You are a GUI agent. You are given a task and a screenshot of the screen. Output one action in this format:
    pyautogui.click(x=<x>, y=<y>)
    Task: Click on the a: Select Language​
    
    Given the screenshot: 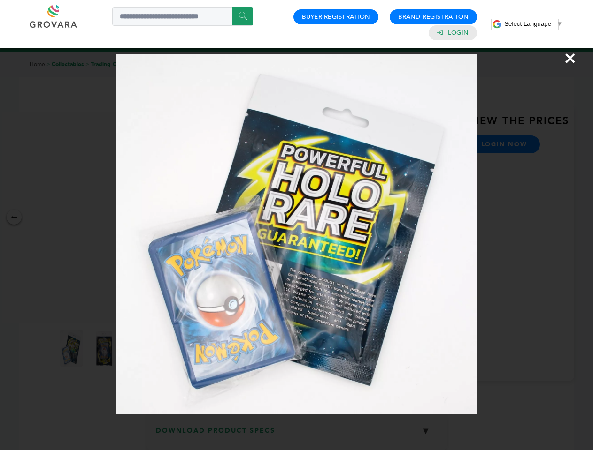 What is the action you would take?
    pyautogui.click(x=533, y=23)
    